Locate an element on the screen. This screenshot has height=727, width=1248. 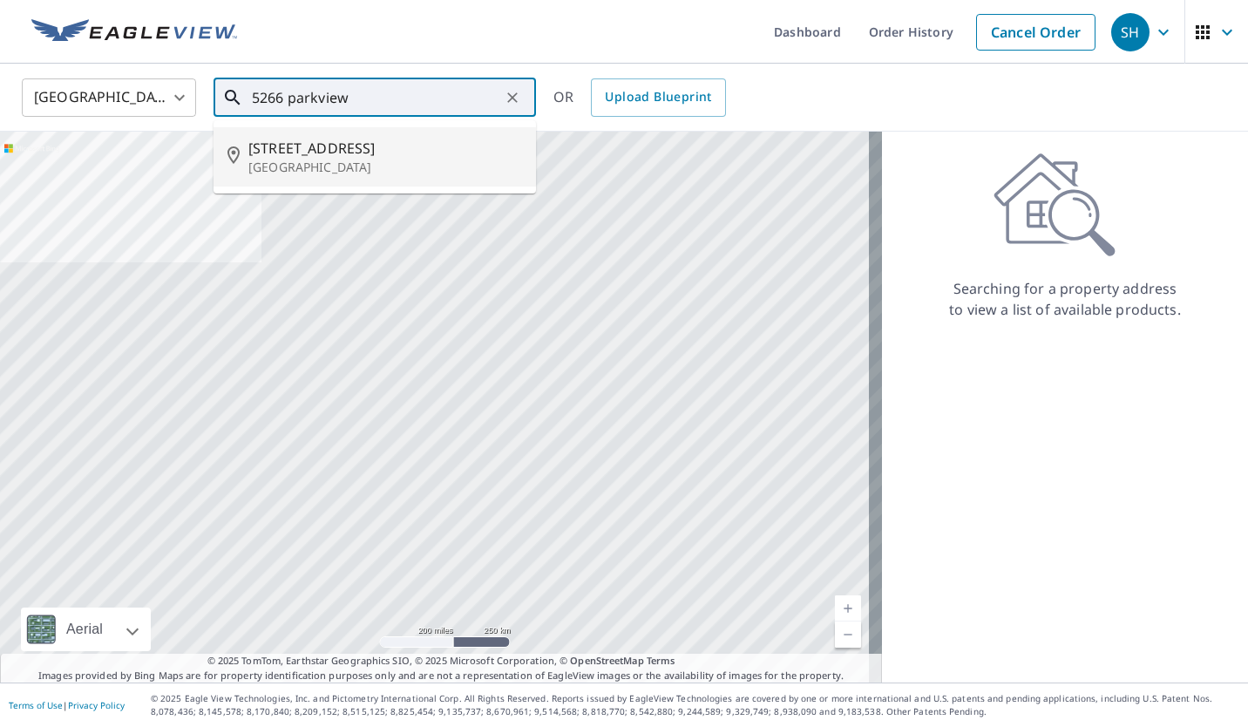
a: Current Level 5, Zoom In is located at coordinates (848, 608).